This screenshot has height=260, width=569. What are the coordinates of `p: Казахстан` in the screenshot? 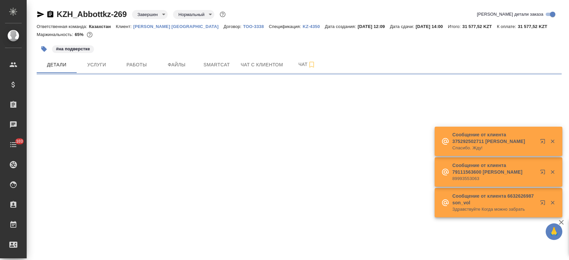 It's located at (102, 26).